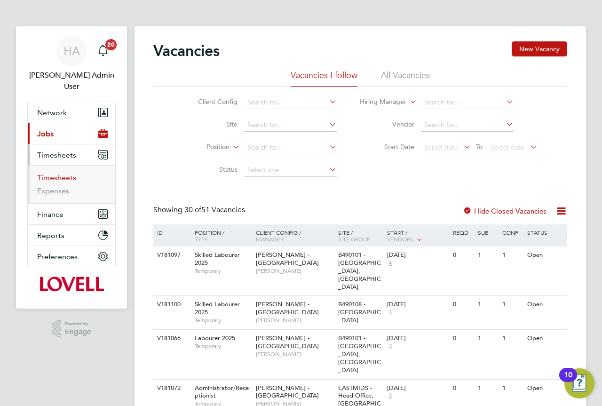  I want to click on div: Reqd, so click(463, 232).